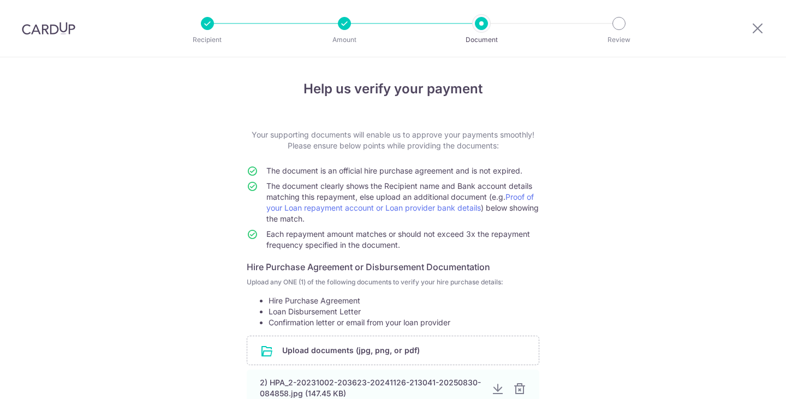 The width and height of the screenshot is (786, 399). What do you see at coordinates (49, 28) in the screenshot?
I see `img: CardUp` at bounding box center [49, 28].